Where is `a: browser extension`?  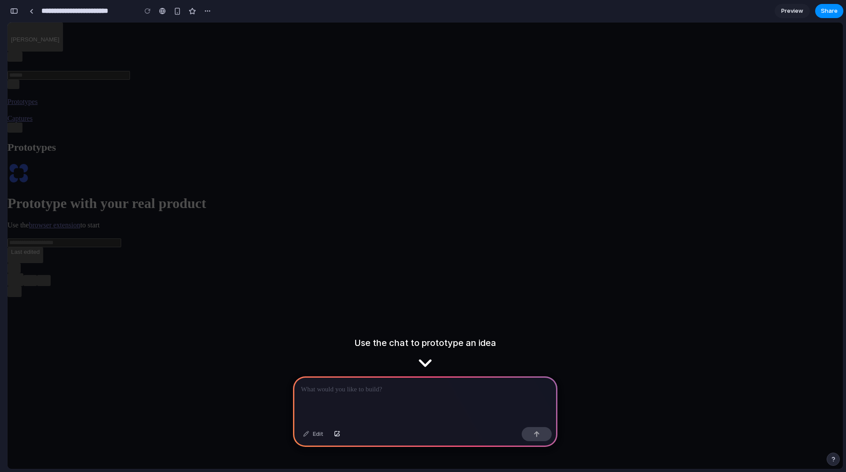 a: browser extension is located at coordinates (47, 202).